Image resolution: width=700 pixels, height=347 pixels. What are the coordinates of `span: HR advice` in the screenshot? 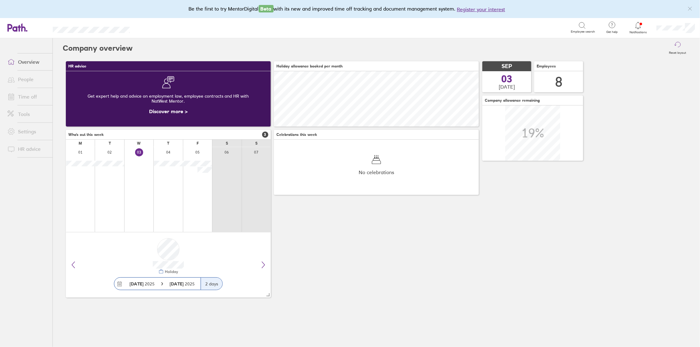 It's located at (77, 66).